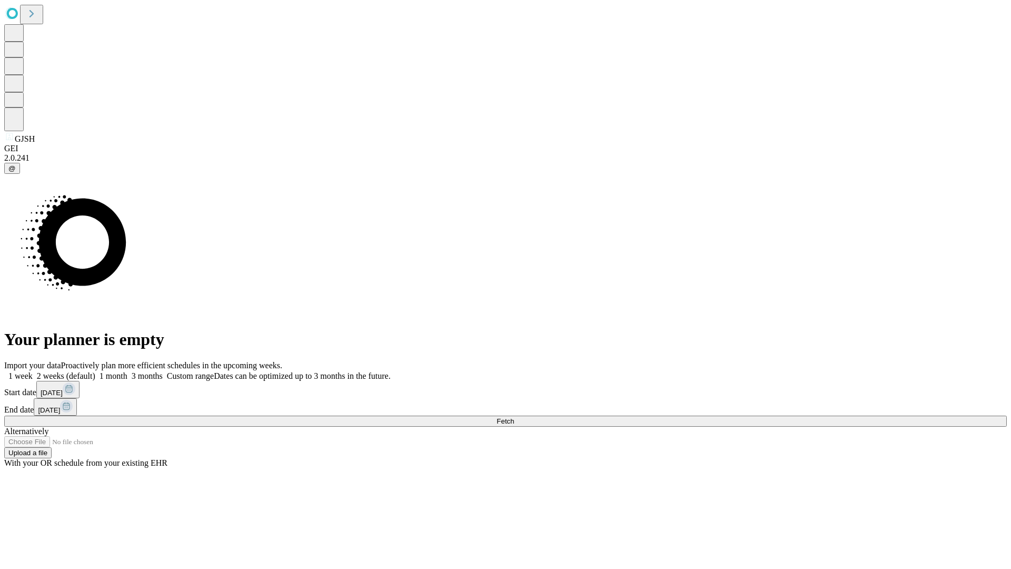 This screenshot has width=1011, height=569. What do you see at coordinates (25, 138) in the screenshot?
I see `span: GJSH` at bounding box center [25, 138].